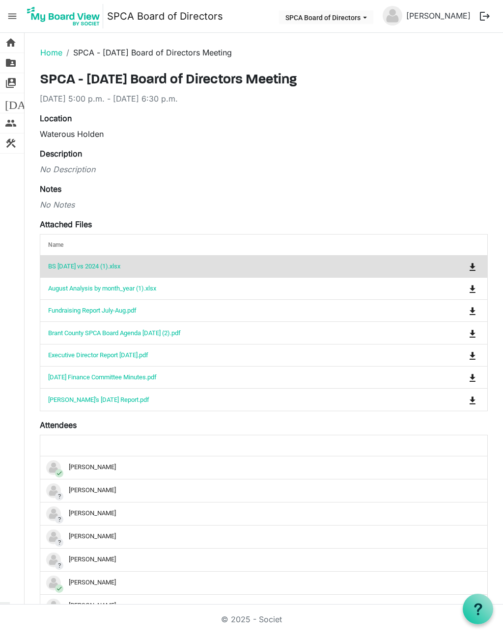  Describe the element at coordinates (11, 43) in the screenshot. I see `span: home` at that location.